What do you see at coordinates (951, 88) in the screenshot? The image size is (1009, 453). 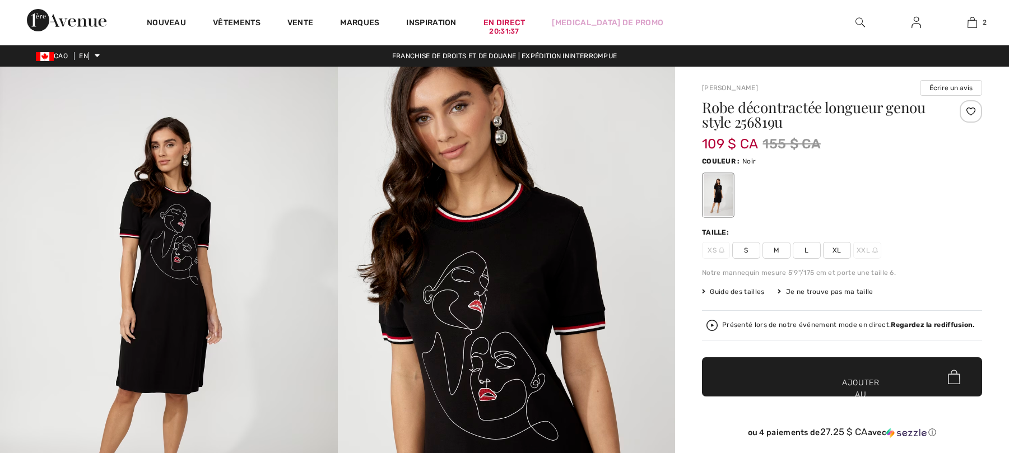 I see `button: Écrire un avis` at bounding box center [951, 88].